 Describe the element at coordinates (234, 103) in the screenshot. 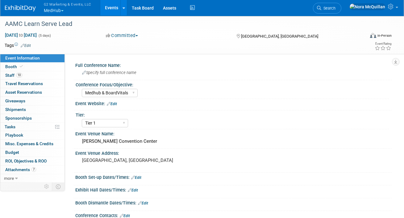

I see `div: Event Website:` at that location.